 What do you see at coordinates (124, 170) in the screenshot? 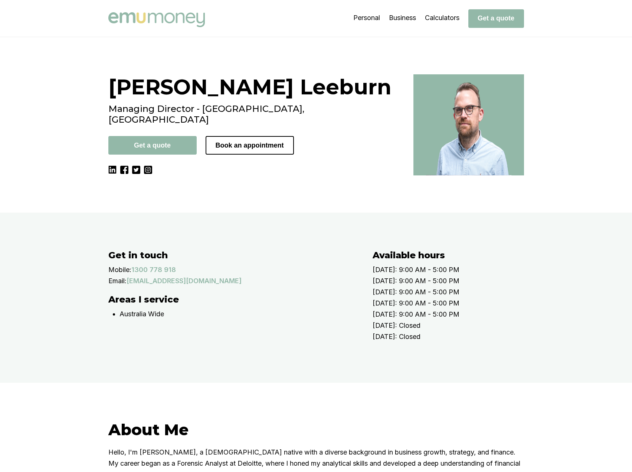
I see `img: Facebook` at bounding box center [124, 170].